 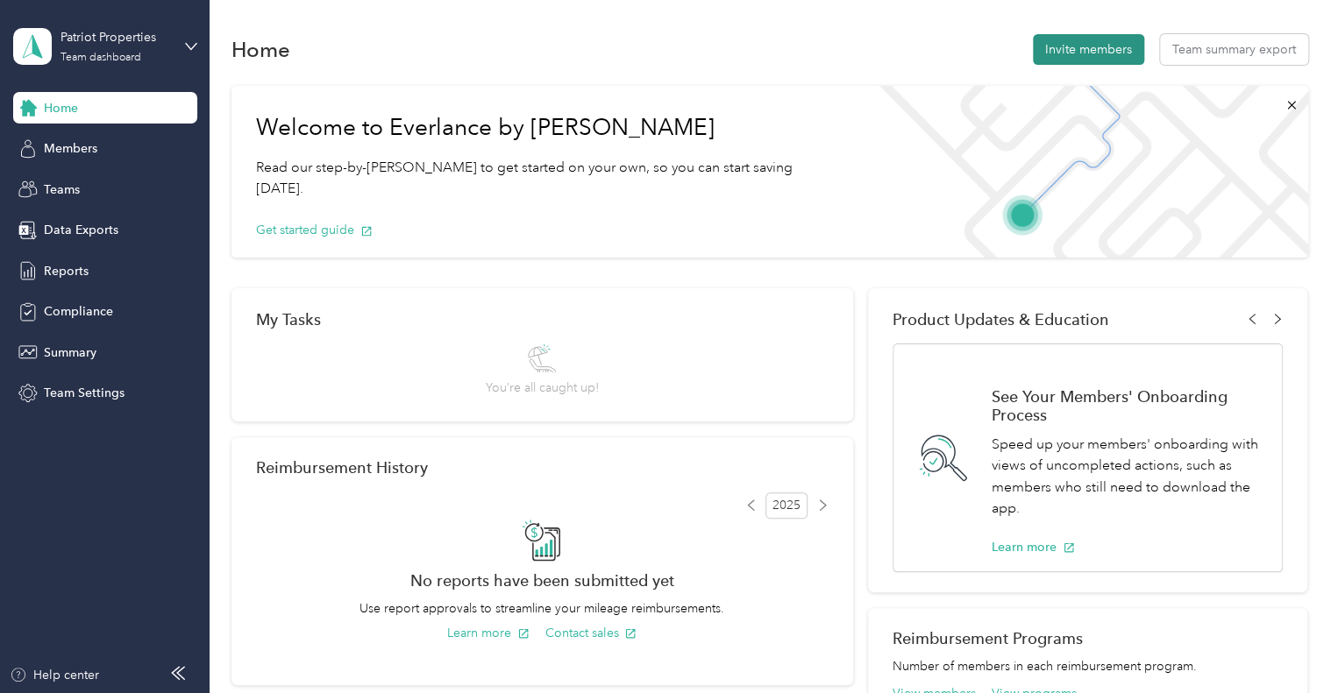 I want to click on span: You’re all caught up!, so click(x=542, y=387).